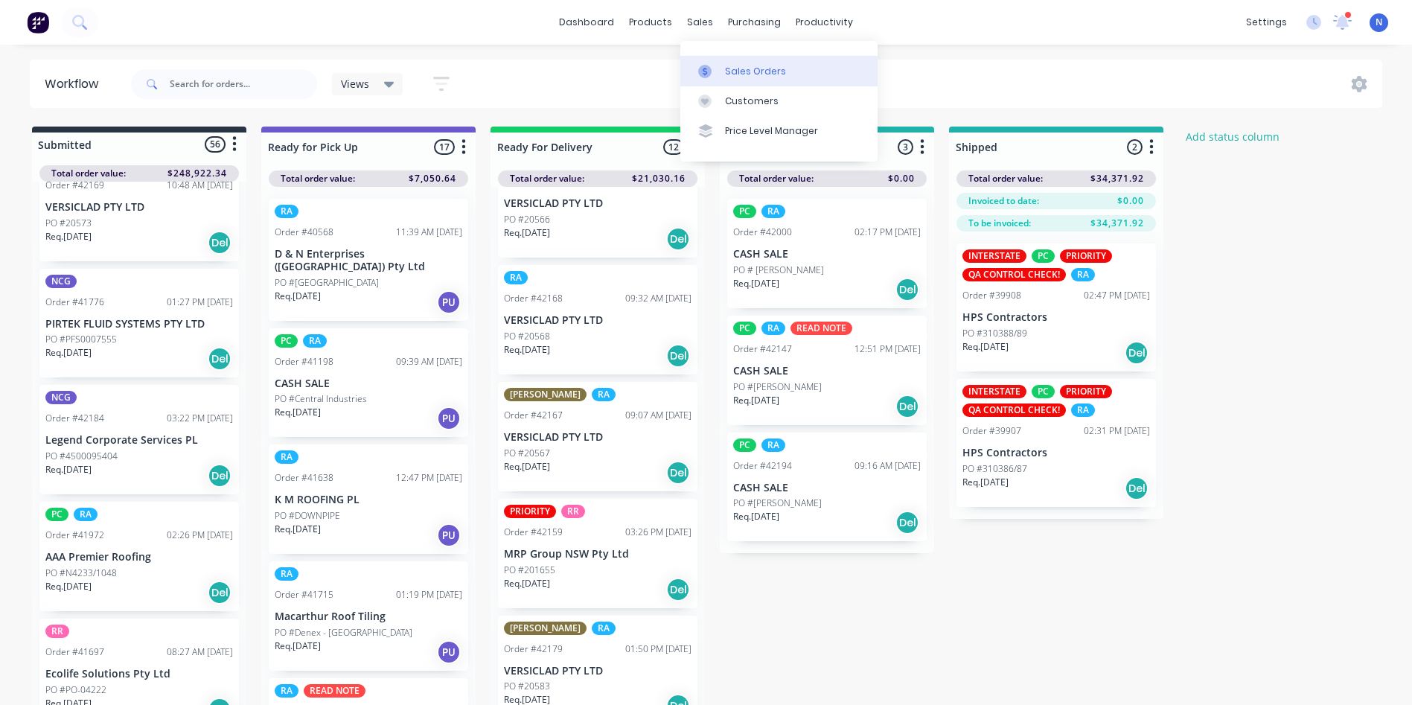  I want to click on p: PO #20567, so click(527, 453).